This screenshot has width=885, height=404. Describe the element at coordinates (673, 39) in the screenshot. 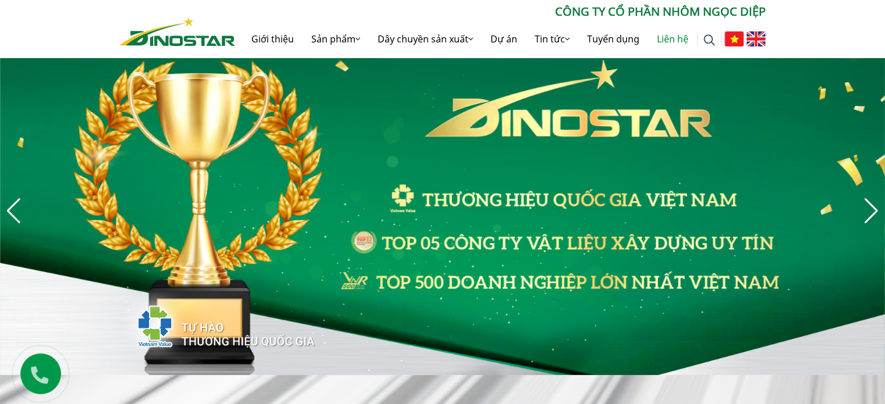

I see `a: Liên hệ` at that location.